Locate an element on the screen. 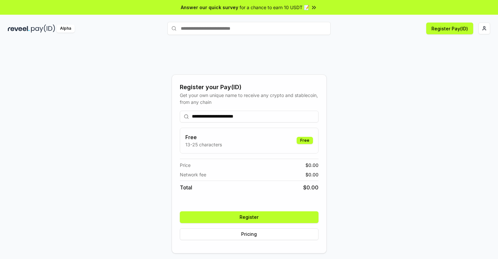  div: Get your own unique name to receive any crypto and stablecoin, from any chain is located at coordinates (249, 98).